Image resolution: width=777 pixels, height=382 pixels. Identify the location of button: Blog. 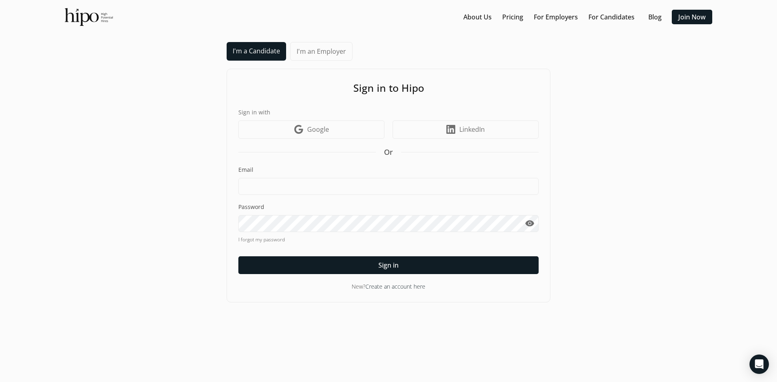
(655, 17).